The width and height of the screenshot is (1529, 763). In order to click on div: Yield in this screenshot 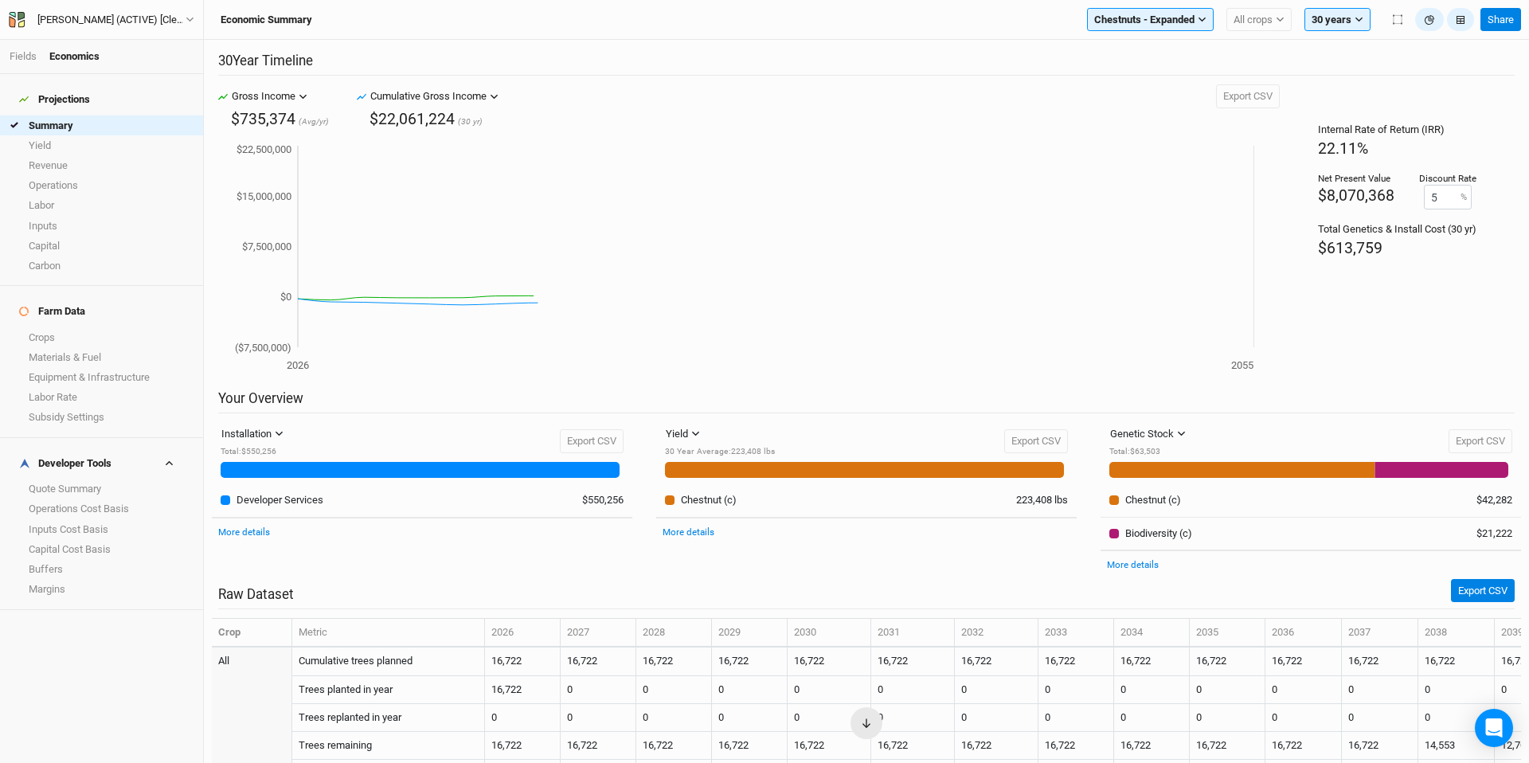, I will do `click(677, 434)`.